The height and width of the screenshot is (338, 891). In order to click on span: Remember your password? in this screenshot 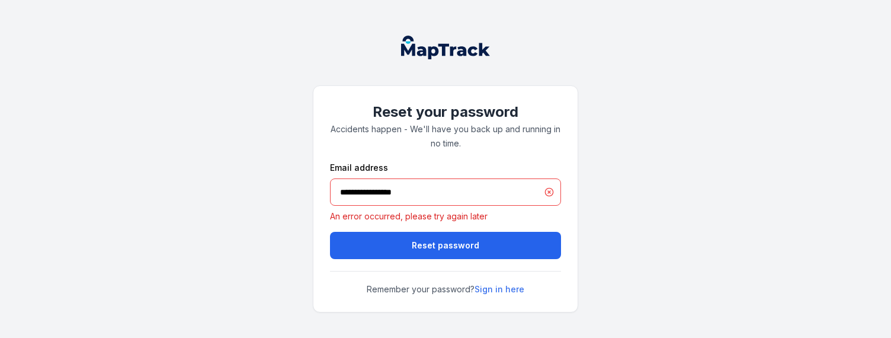, I will do `click(445, 289)`.